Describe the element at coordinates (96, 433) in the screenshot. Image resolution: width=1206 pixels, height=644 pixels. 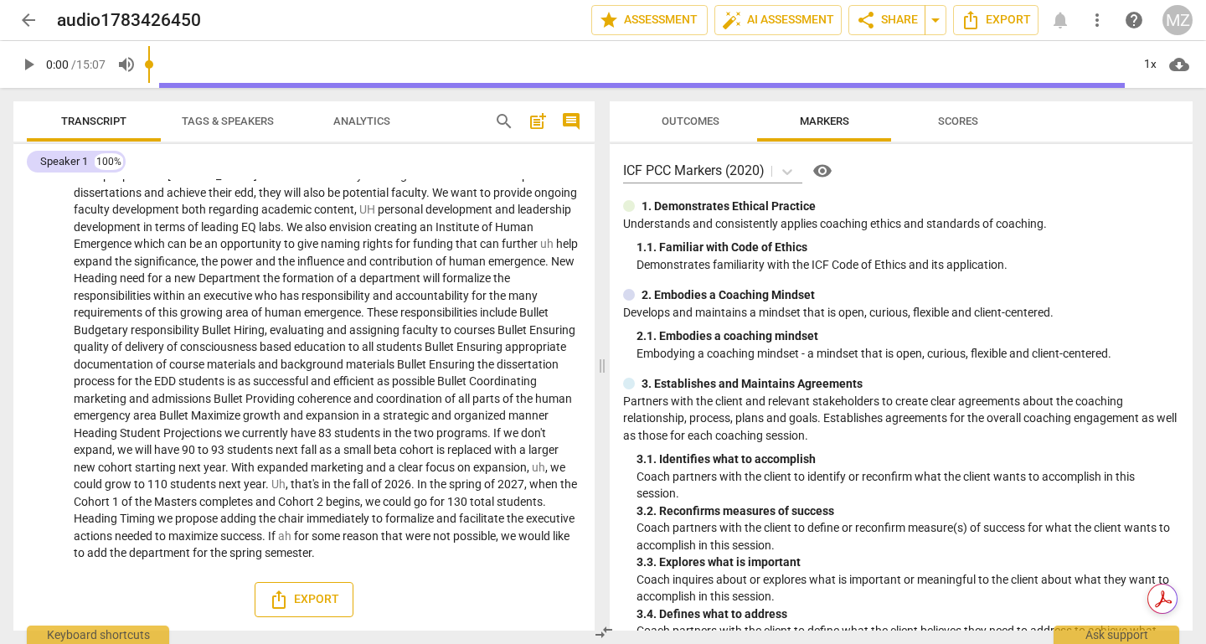
I see `span: Heading` at that location.